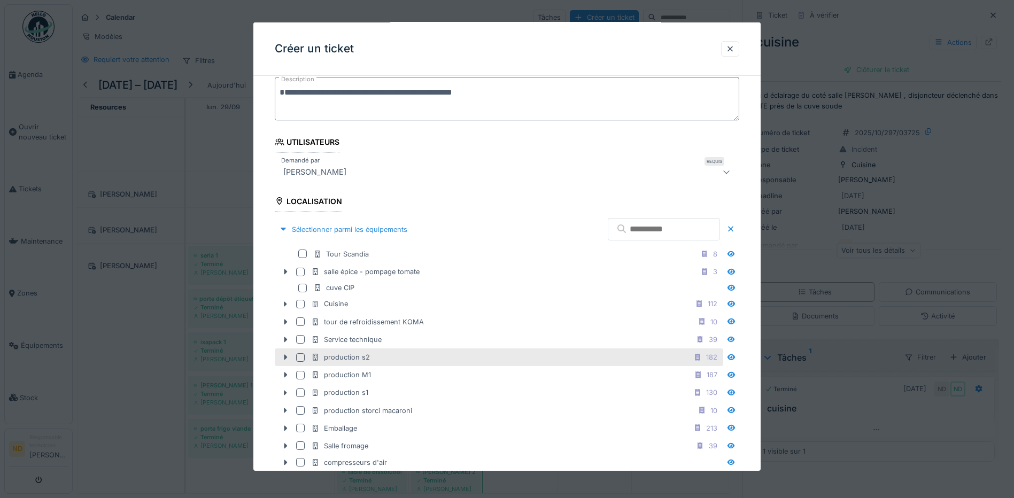  Describe the element at coordinates (367, 322) in the screenshot. I see `div: tour de refroidissement KOMA` at that location.